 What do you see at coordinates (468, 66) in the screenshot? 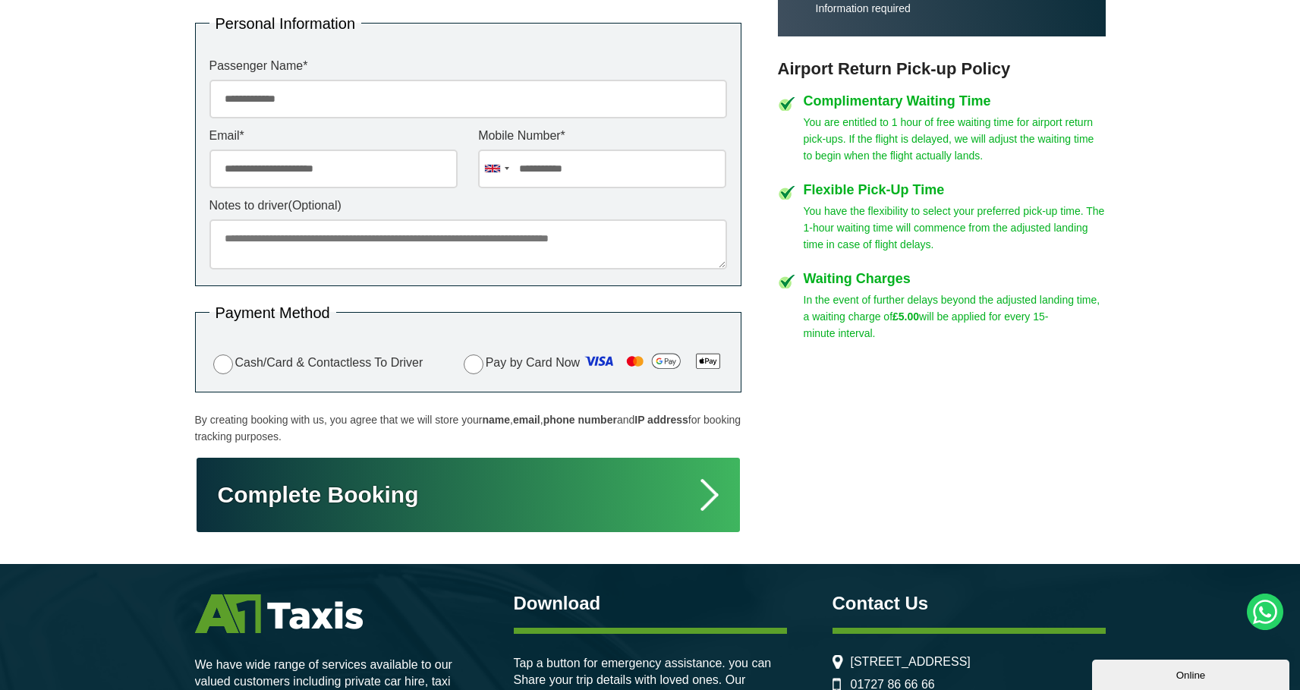
I see `label: Passenger Name` at bounding box center [468, 66].